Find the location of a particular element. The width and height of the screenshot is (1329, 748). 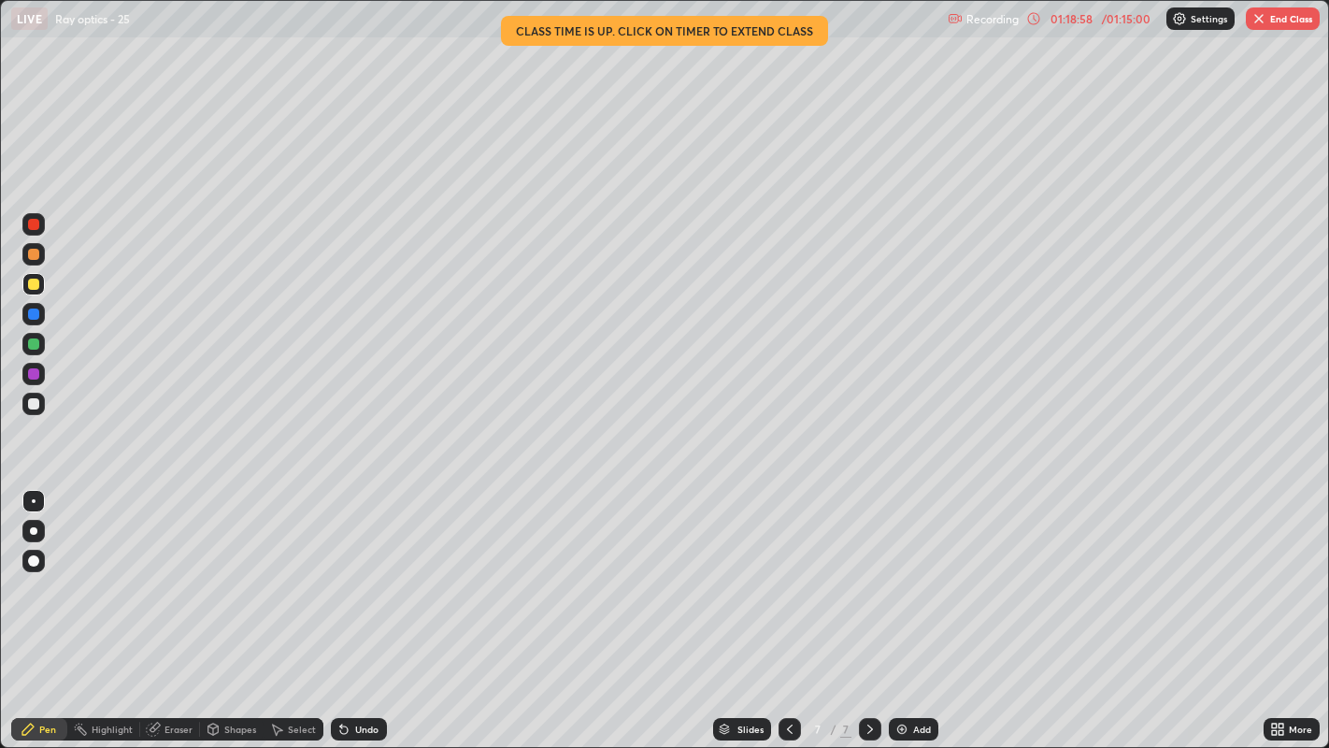

div: Eraser is located at coordinates (179, 729).